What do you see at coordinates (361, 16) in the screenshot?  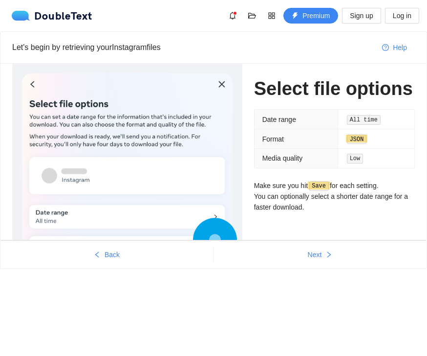 I see `button: Sign up` at bounding box center [361, 16].